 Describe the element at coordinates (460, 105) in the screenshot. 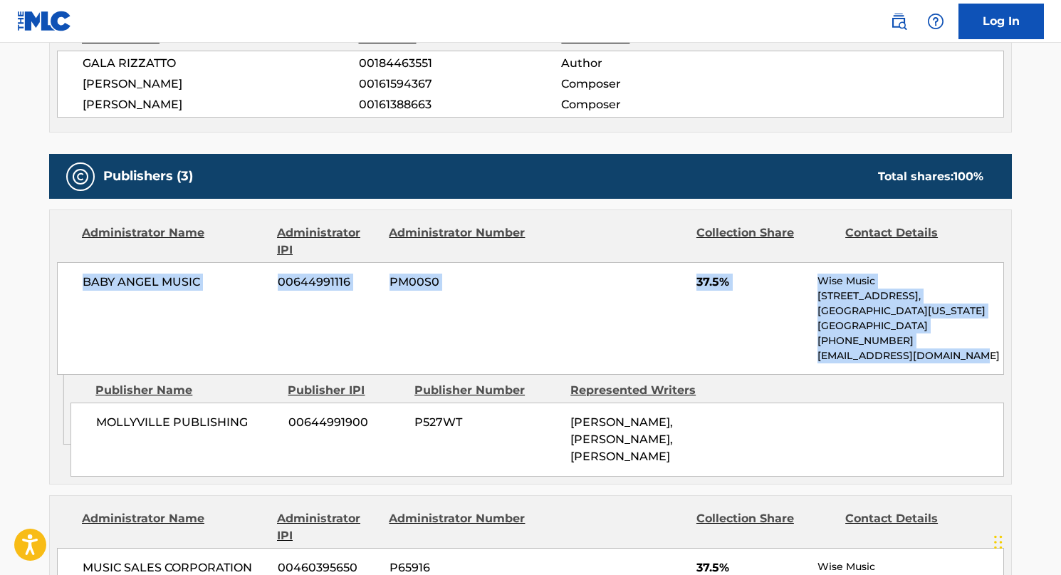

I see `span: 00161388663` at that location.